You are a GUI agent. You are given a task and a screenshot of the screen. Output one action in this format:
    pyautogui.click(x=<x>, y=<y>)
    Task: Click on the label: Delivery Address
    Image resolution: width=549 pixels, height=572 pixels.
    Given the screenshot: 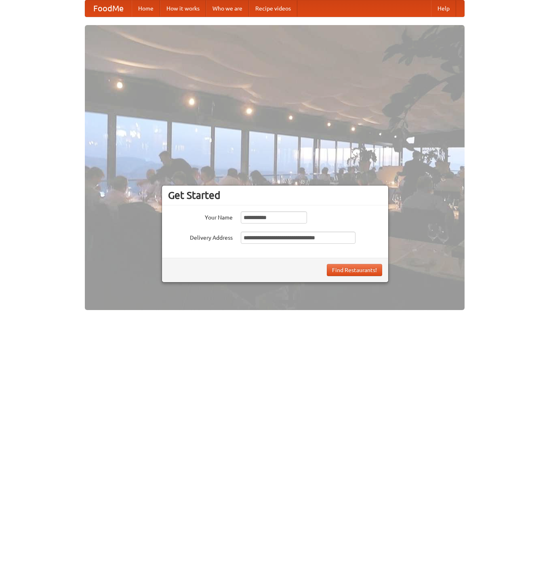 What is the action you would take?
    pyautogui.click(x=201, y=237)
    